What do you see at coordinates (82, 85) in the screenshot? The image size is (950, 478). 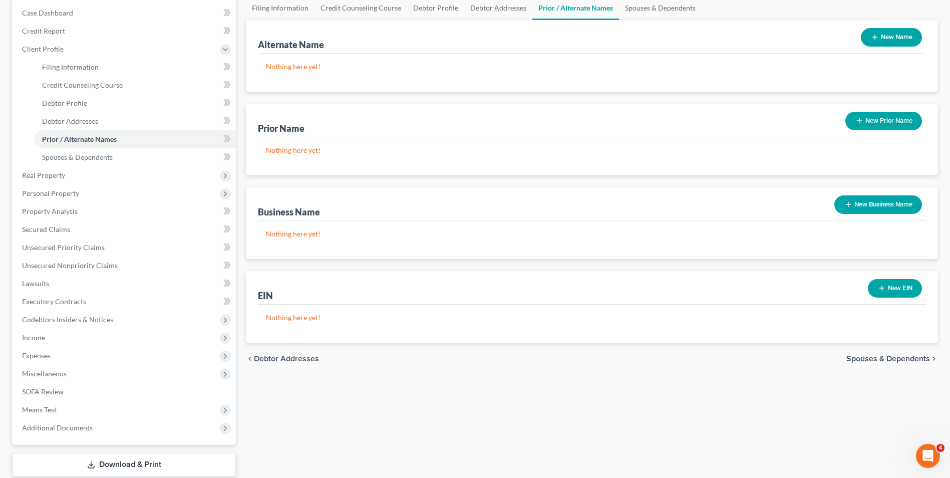 I see `span: Credit Counseling Course` at bounding box center [82, 85].